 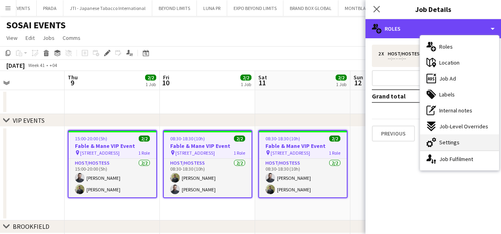 I want to click on span: View, so click(x=12, y=38).